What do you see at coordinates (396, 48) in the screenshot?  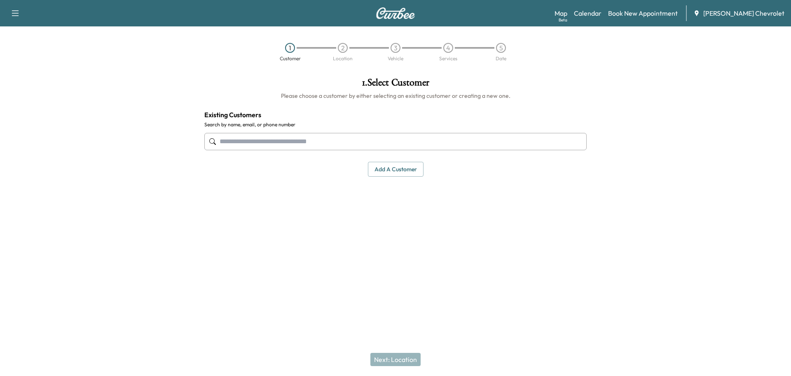 I see `div: 3` at bounding box center [396, 48].